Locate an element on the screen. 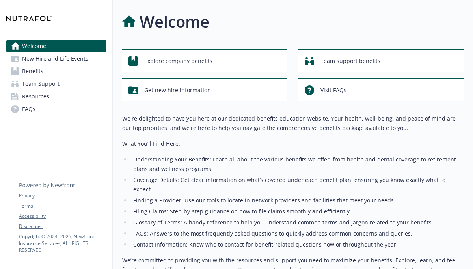 Image resolution: width=473 pixels, height=269 pixels. span: Benefits is located at coordinates (33, 71).